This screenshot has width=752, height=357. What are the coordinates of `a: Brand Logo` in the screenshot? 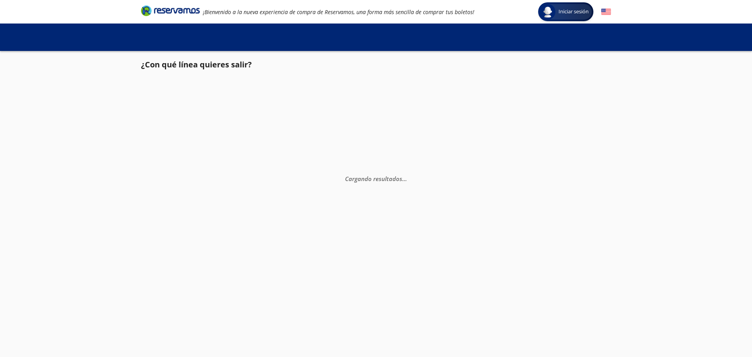 It's located at (170, 12).